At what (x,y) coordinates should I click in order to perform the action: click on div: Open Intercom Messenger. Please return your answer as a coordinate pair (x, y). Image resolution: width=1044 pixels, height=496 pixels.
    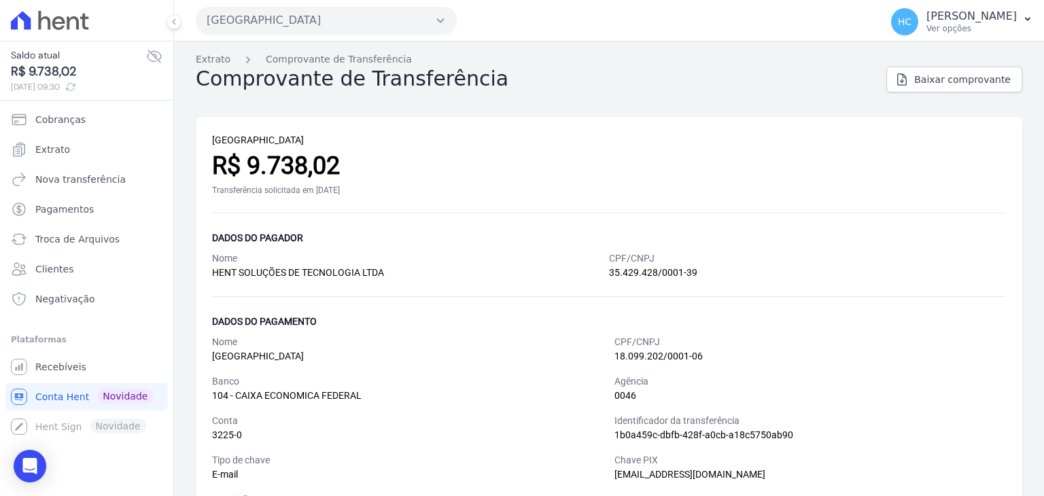
    Looking at the image, I should click on (30, 466).